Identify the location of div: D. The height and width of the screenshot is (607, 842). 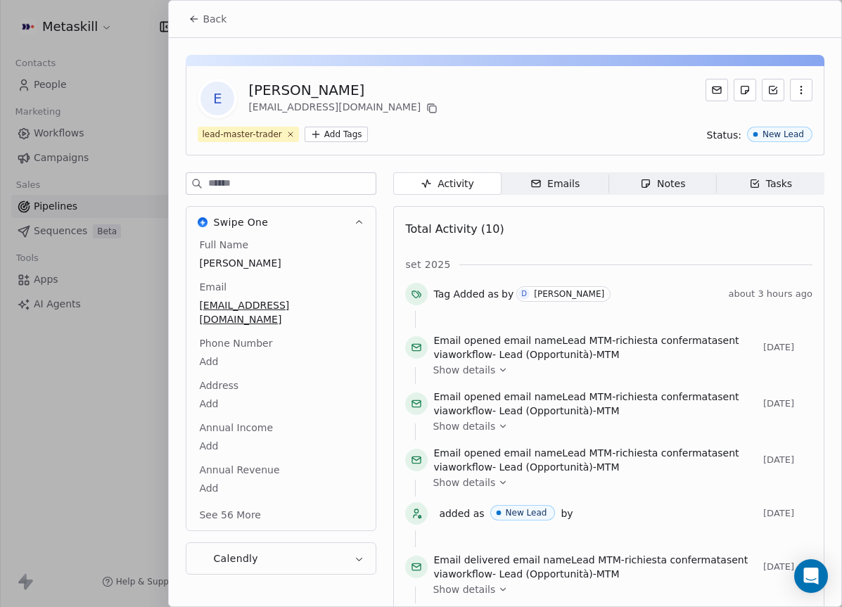
(524, 294).